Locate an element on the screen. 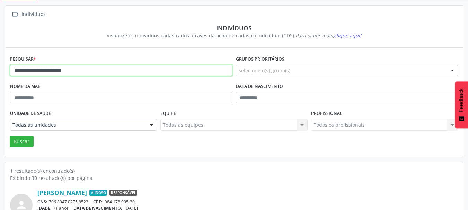 The image size is (468, 210). span: Todas as unidades is located at coordinates (78, 125).